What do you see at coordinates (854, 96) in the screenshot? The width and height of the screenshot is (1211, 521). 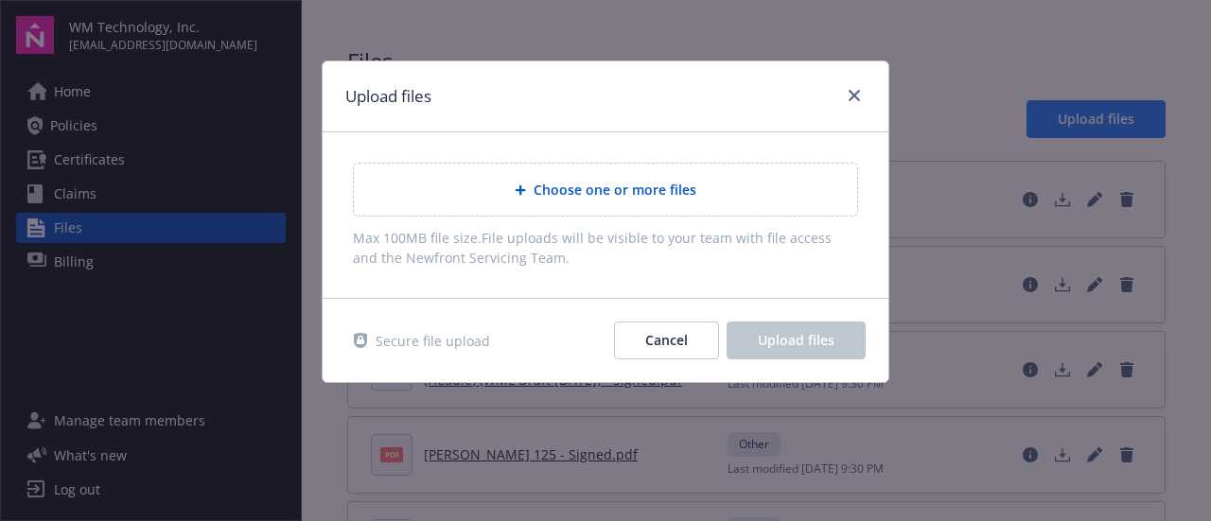 I see `a: close` at bounding box center [854, 96].